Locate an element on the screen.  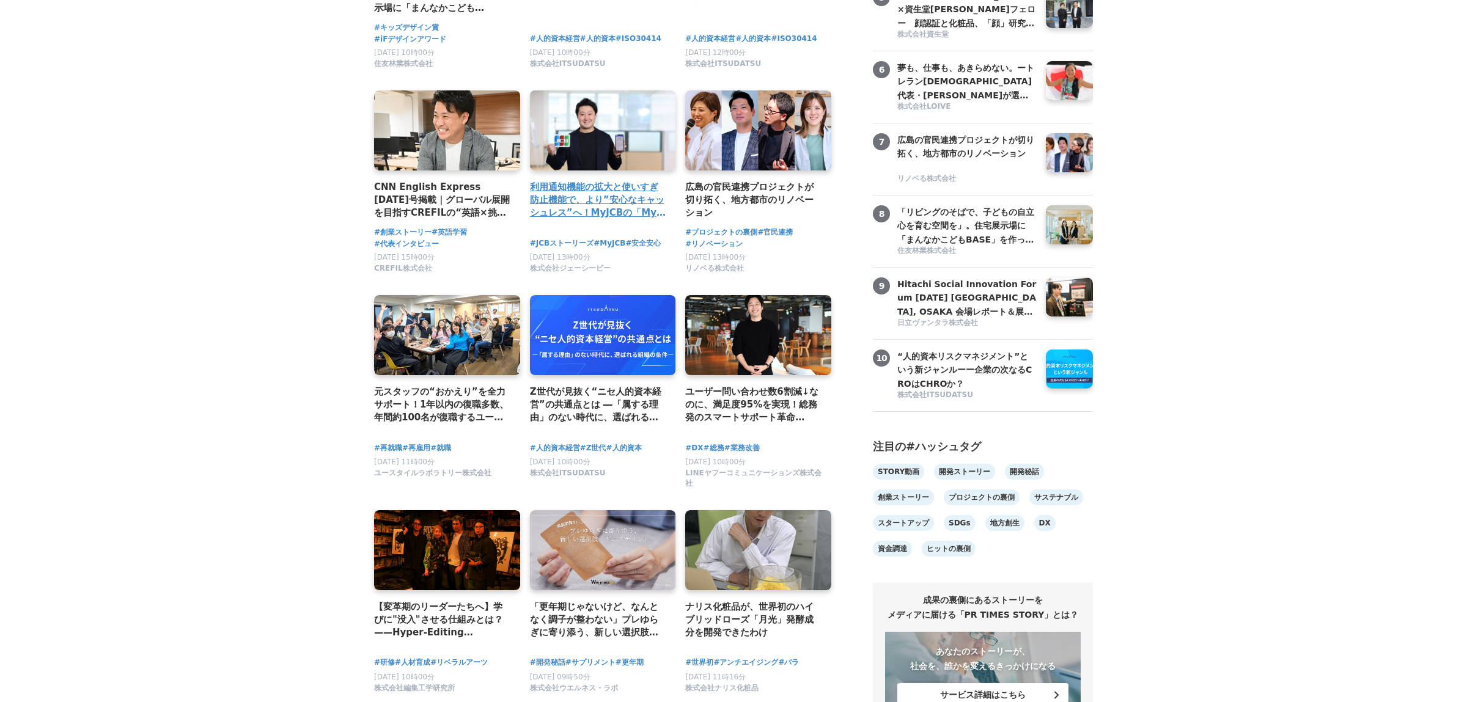
span: CREFIL株式会社 is located at coordinates (403, 268).